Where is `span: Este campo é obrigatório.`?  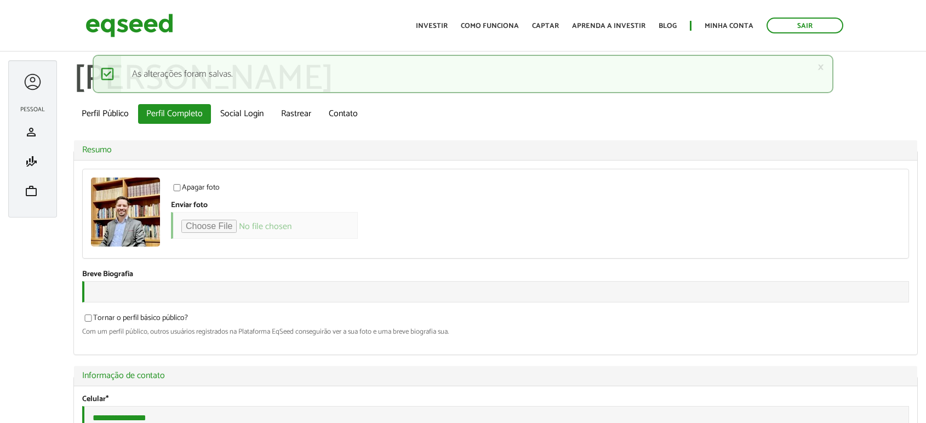
span: Este campo é obrigatório. is located at coordinates (107, 399).